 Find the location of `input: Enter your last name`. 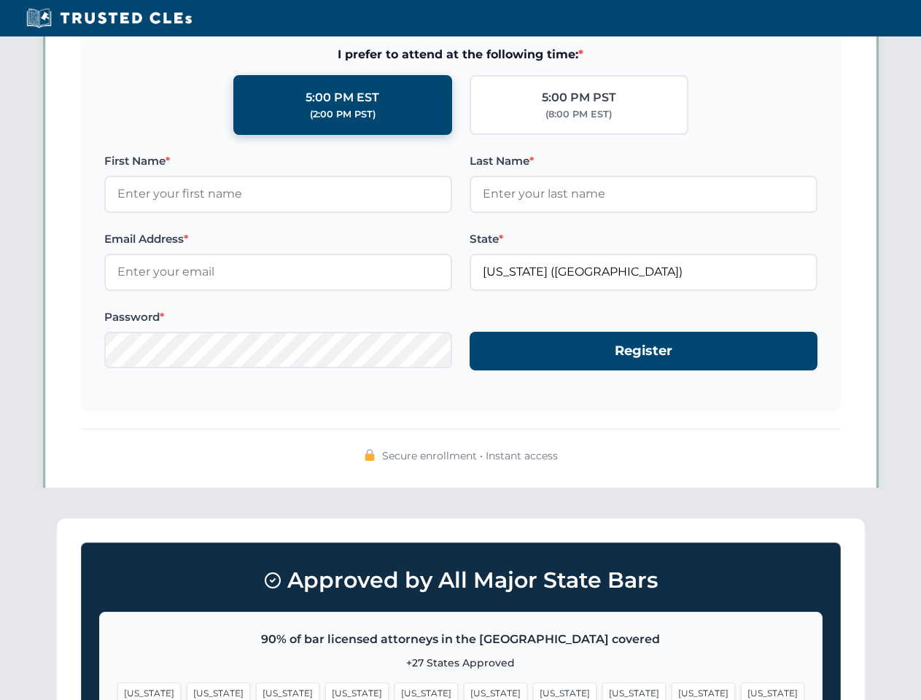

input: Enter your last name is located at coordinates (643, 194).